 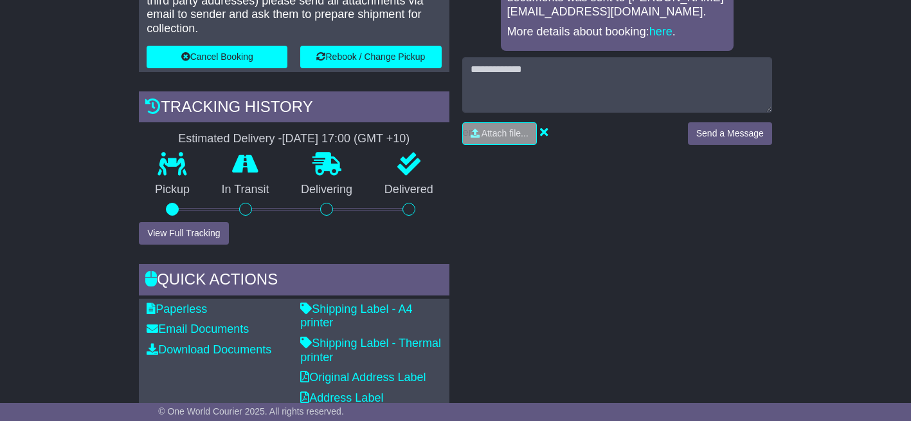 What do you see at coordinates (730, 133) in the screenshot?
I see `button: Send a Message` at bounding box center [730, 133].